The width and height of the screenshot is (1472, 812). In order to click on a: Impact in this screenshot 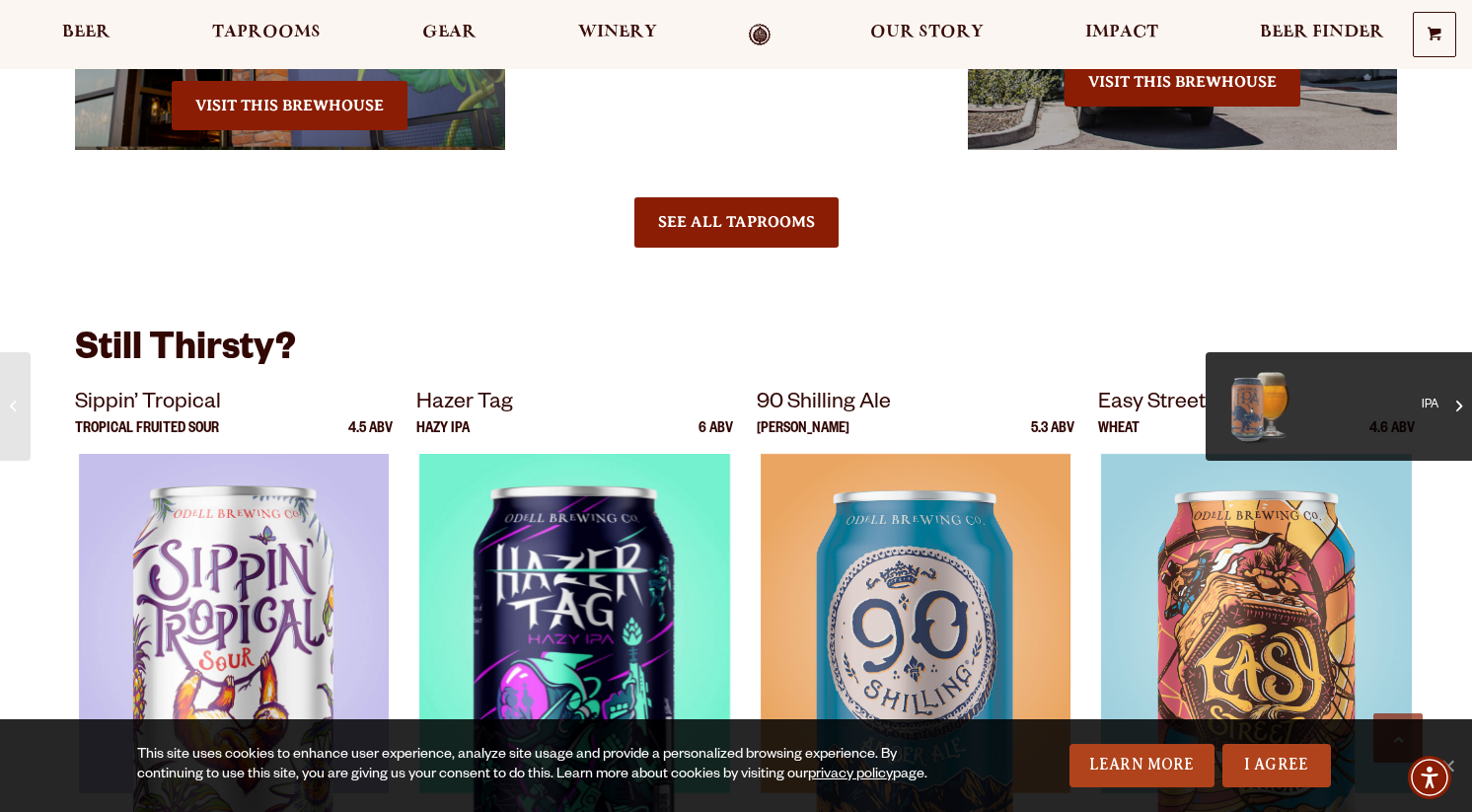, I will do `click(1122, 35)`.